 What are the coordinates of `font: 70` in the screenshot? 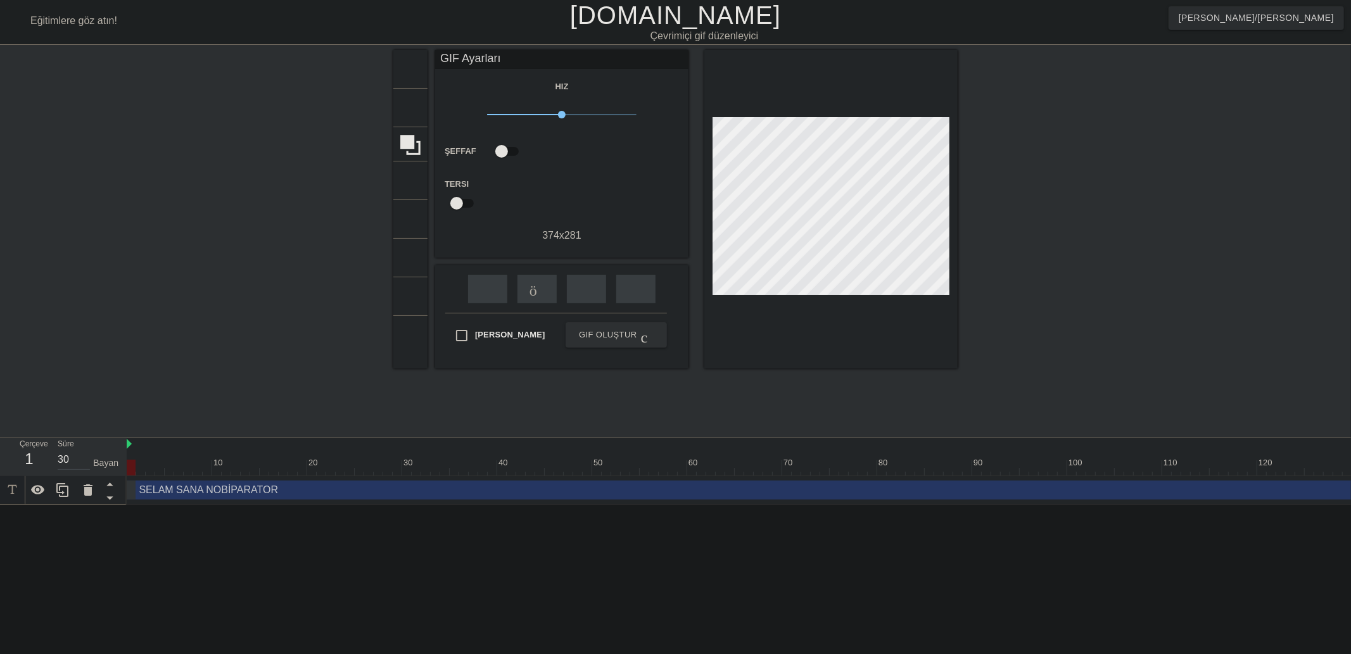 It's located at (788, 462).